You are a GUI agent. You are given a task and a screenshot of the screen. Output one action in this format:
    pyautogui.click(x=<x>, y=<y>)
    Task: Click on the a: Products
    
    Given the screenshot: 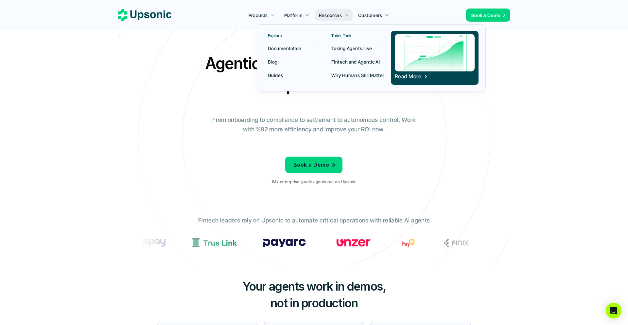 What is the action you would take?
    pyautogui.click(x=262, y=15)
    